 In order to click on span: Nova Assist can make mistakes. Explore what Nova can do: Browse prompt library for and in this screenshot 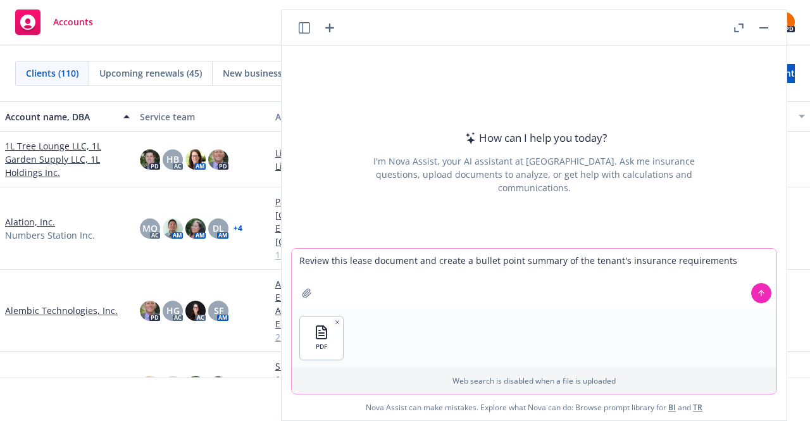, I will do `click(534, 407)`.